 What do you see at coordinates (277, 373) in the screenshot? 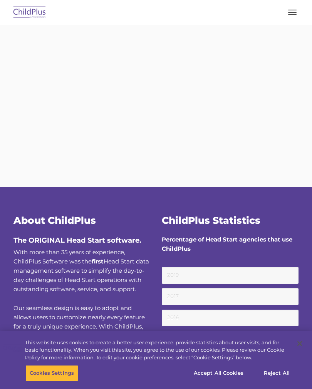
I see `button: Reject All` at bounding box center [277, 373].